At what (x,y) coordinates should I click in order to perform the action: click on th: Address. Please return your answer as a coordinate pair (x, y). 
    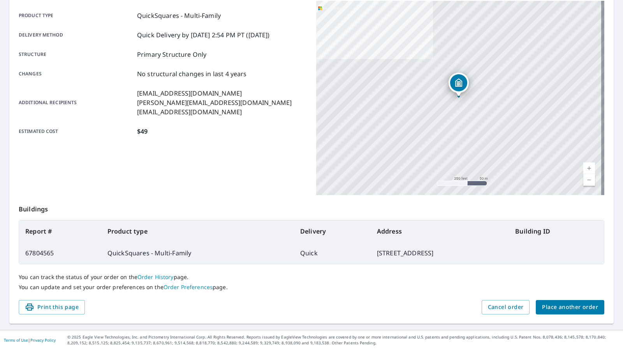
    Looking at the image, I should click on (439, 232).